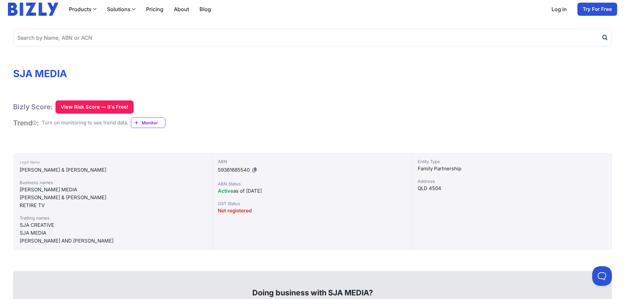 The image size is (625, 299). I want to click on div: RETIRE TV, so click(112, 205).